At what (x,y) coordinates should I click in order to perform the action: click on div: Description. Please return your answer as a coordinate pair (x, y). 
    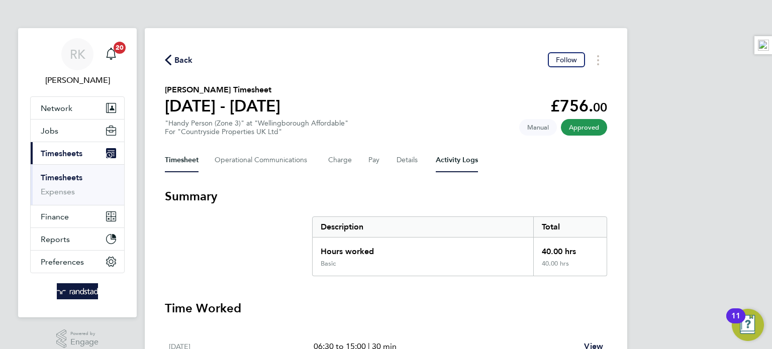
    Looking at the image, I should click on (423, 227).